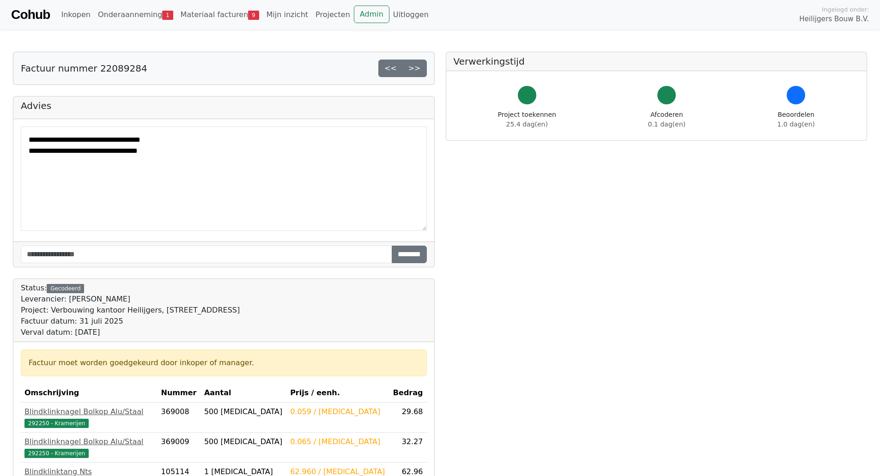  I want to click on a: Mijn inzicht, so click(287, 15).